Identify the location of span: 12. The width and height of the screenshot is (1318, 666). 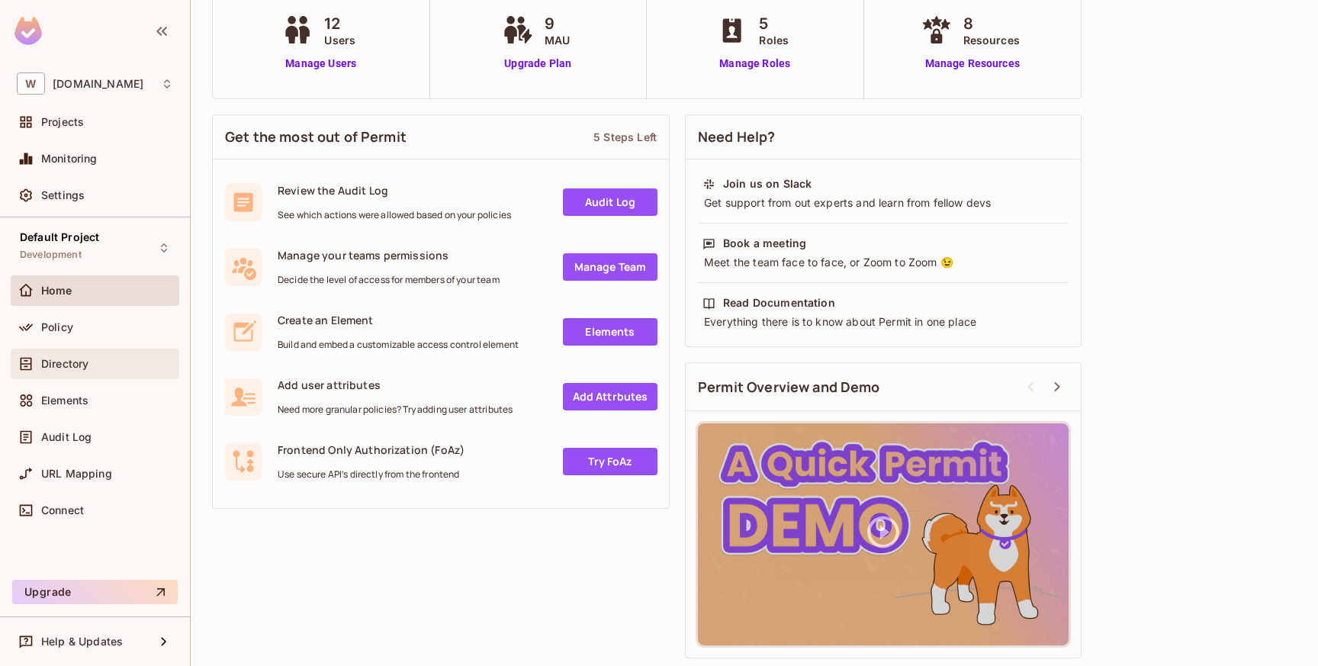
(339, 24).